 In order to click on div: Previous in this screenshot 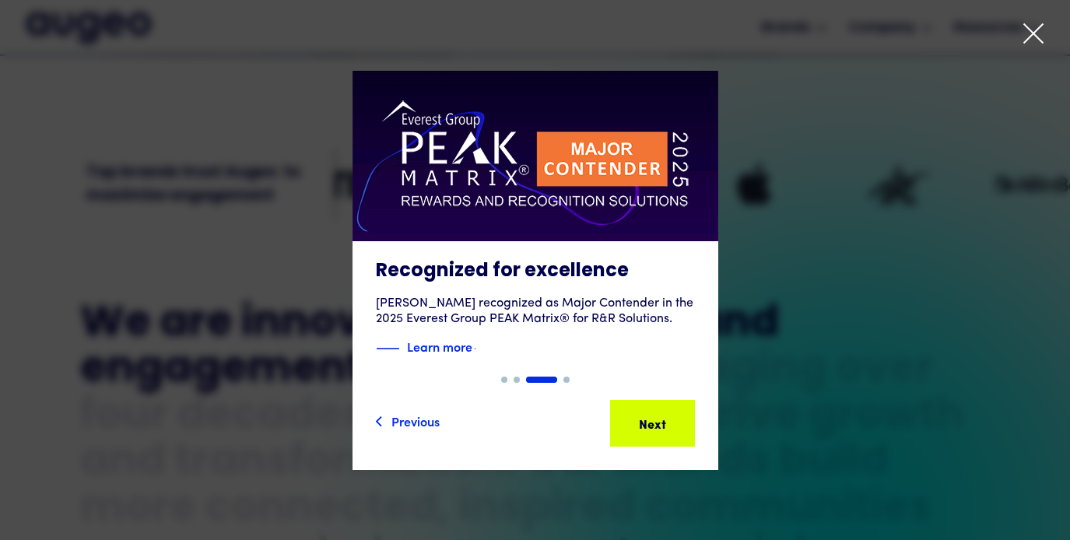, I will do `click(415, 421)`.